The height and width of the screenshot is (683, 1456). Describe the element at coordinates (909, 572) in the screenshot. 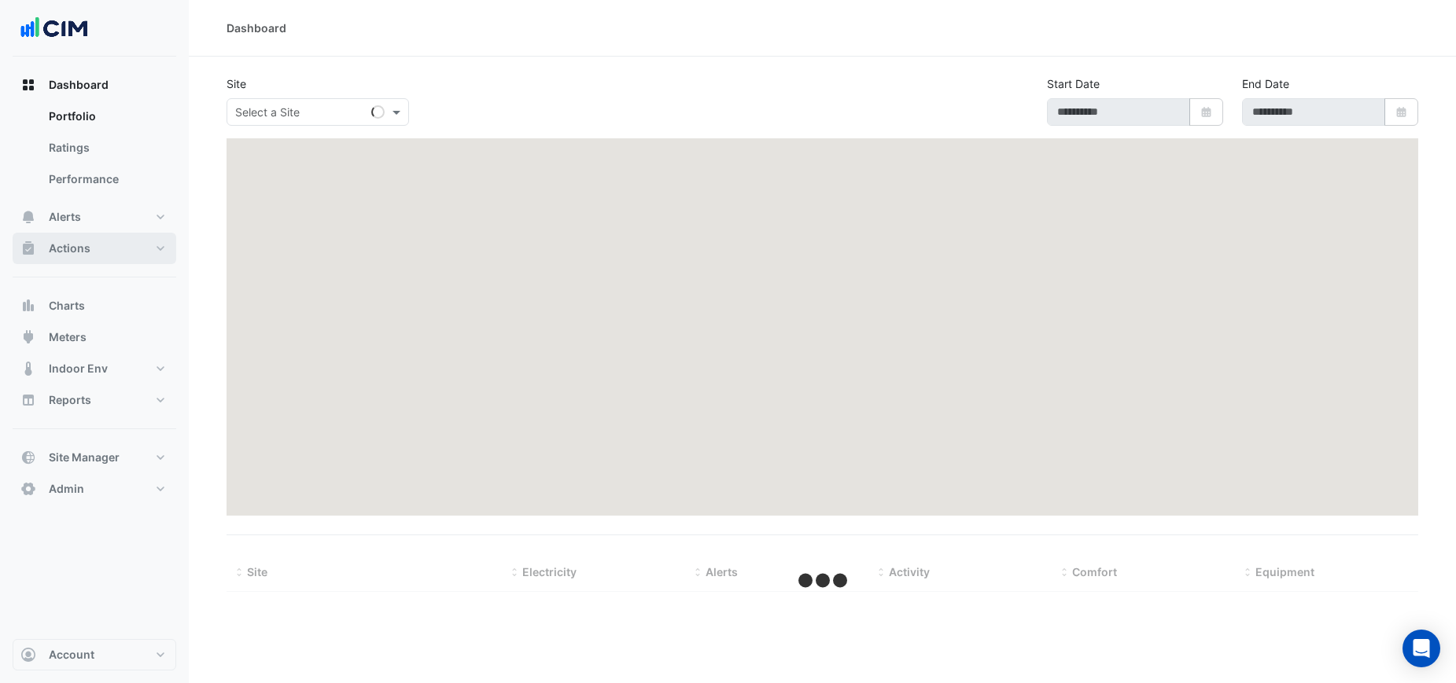

I see `span: Activity` at that location.